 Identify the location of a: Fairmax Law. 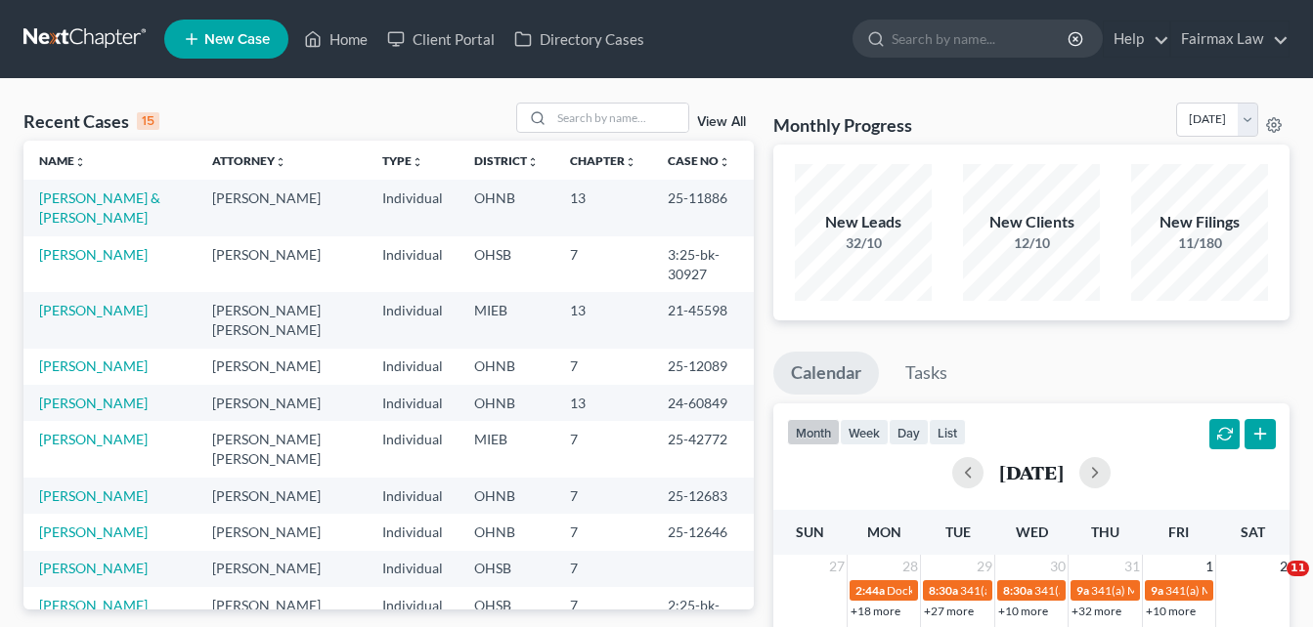
(1230, 39).